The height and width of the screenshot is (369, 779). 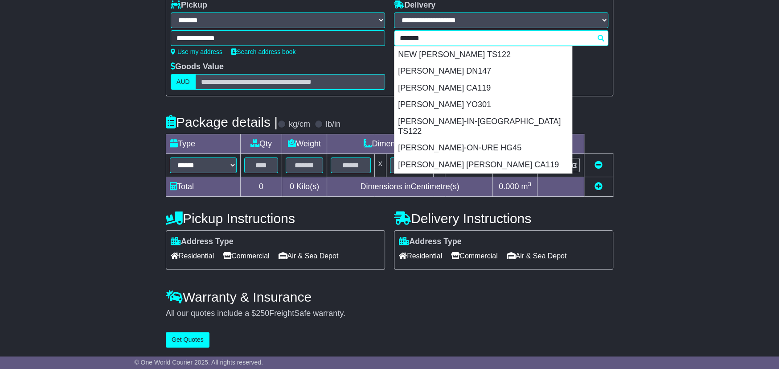 What do you see at coordinates (183, 82) in the screenshot?
I see `label: AUD` at bounding box center [183, 82].